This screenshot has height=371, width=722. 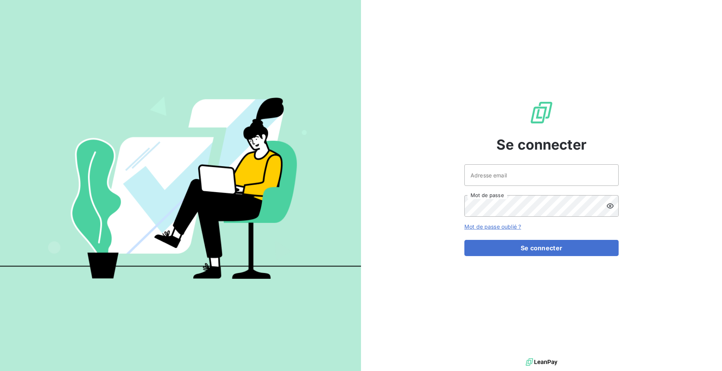 What do you see at coordinates (541, 113) in the screenshot?
I see `img: Logo LeanPay` at bounding box center [541, 113].